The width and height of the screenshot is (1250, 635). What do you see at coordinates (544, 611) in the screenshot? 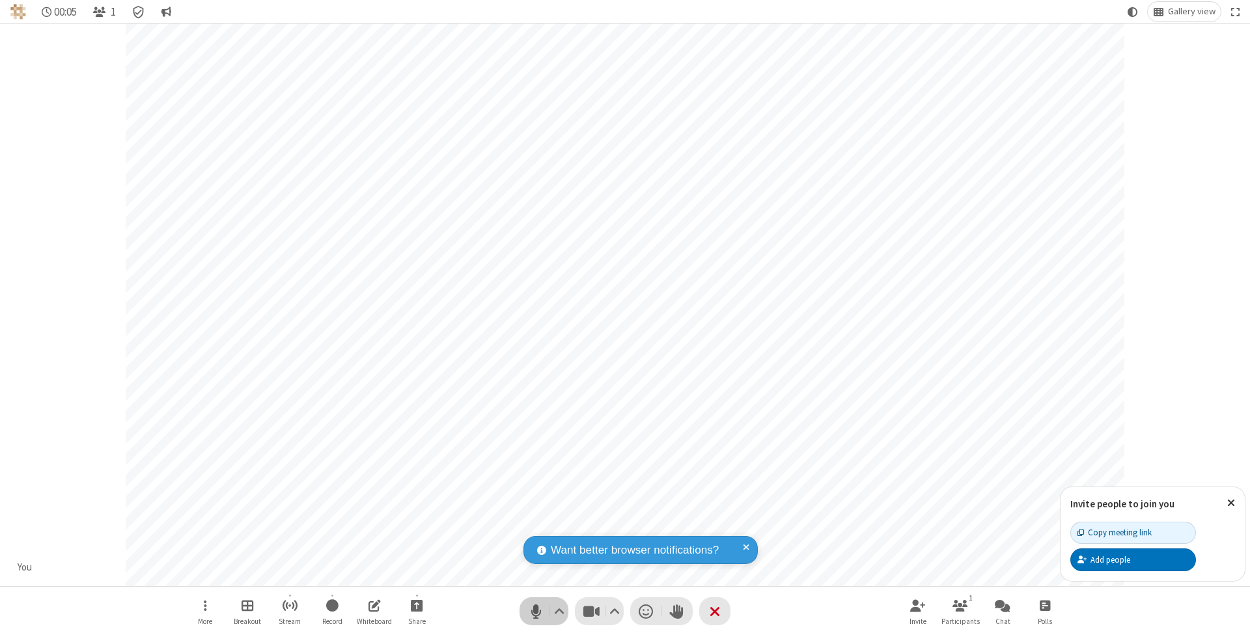
I see `button: Mute (⌘+Shift+A)` at bounding box center [544, 611].